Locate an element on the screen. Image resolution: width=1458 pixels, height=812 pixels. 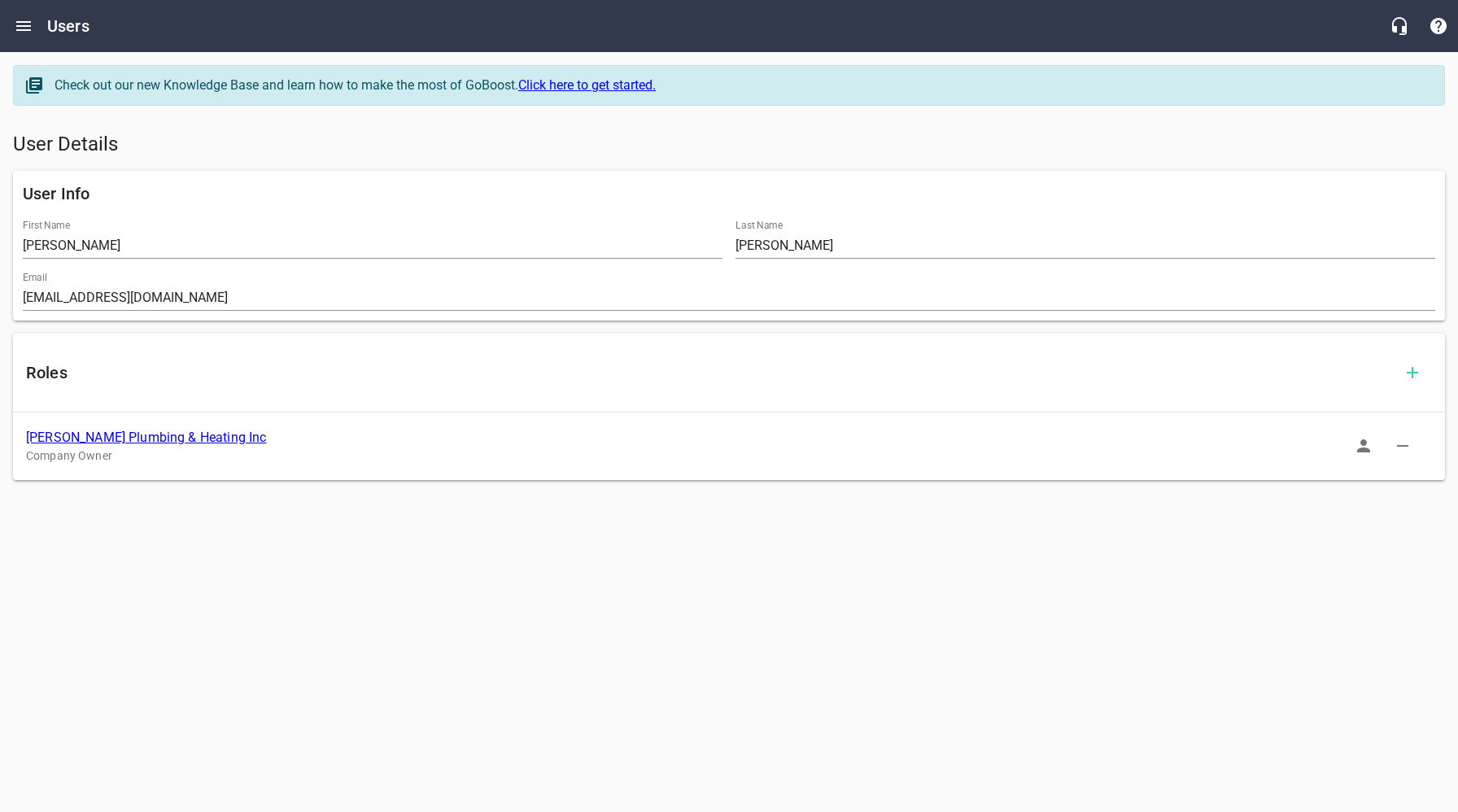
button: Open drawer is located at coordinates (23, 26).